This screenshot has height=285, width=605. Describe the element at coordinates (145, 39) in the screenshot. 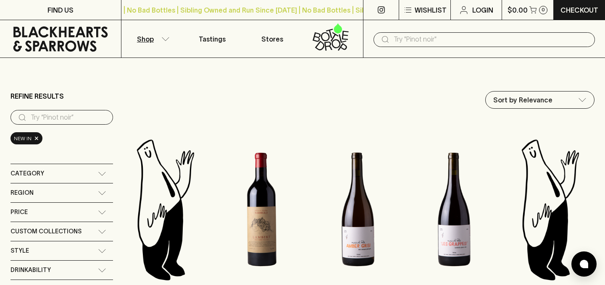

I see `p: Shop` at that location.